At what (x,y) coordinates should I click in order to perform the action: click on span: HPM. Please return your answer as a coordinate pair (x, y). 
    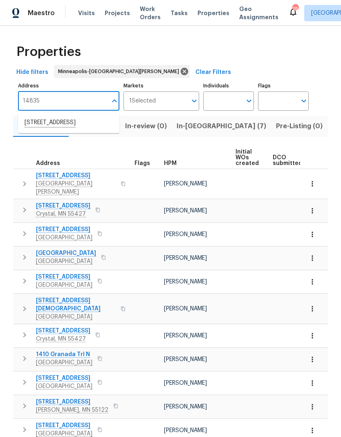
    Looking at the image, I should click on (170, 163).